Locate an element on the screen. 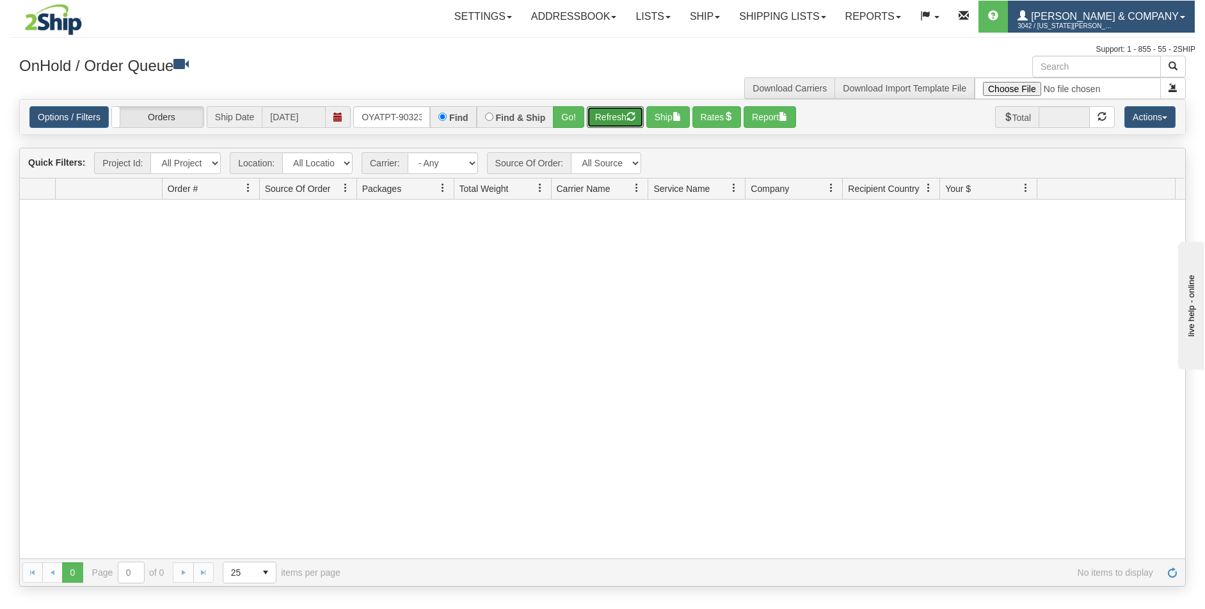  span: select is located at coordinates (266, 573).